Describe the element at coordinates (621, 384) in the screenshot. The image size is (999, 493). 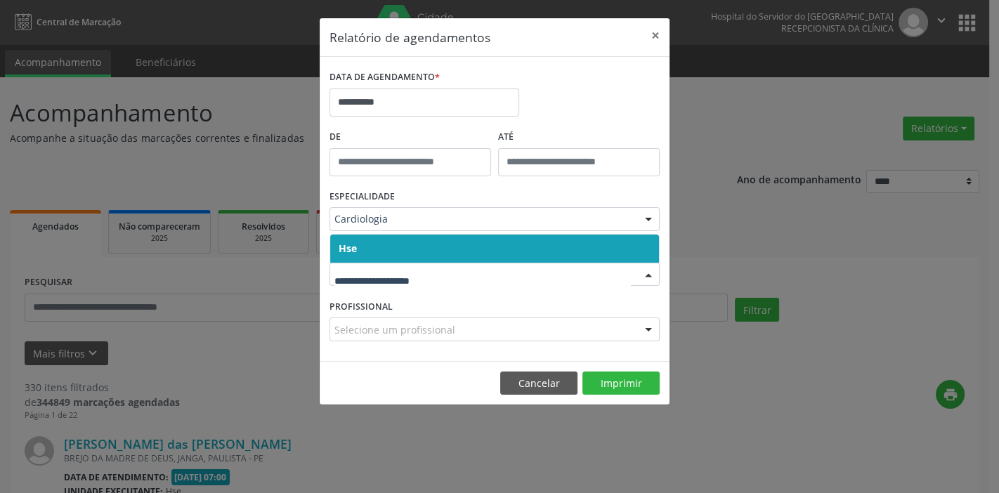
I see `button: Imprimir` at that location.